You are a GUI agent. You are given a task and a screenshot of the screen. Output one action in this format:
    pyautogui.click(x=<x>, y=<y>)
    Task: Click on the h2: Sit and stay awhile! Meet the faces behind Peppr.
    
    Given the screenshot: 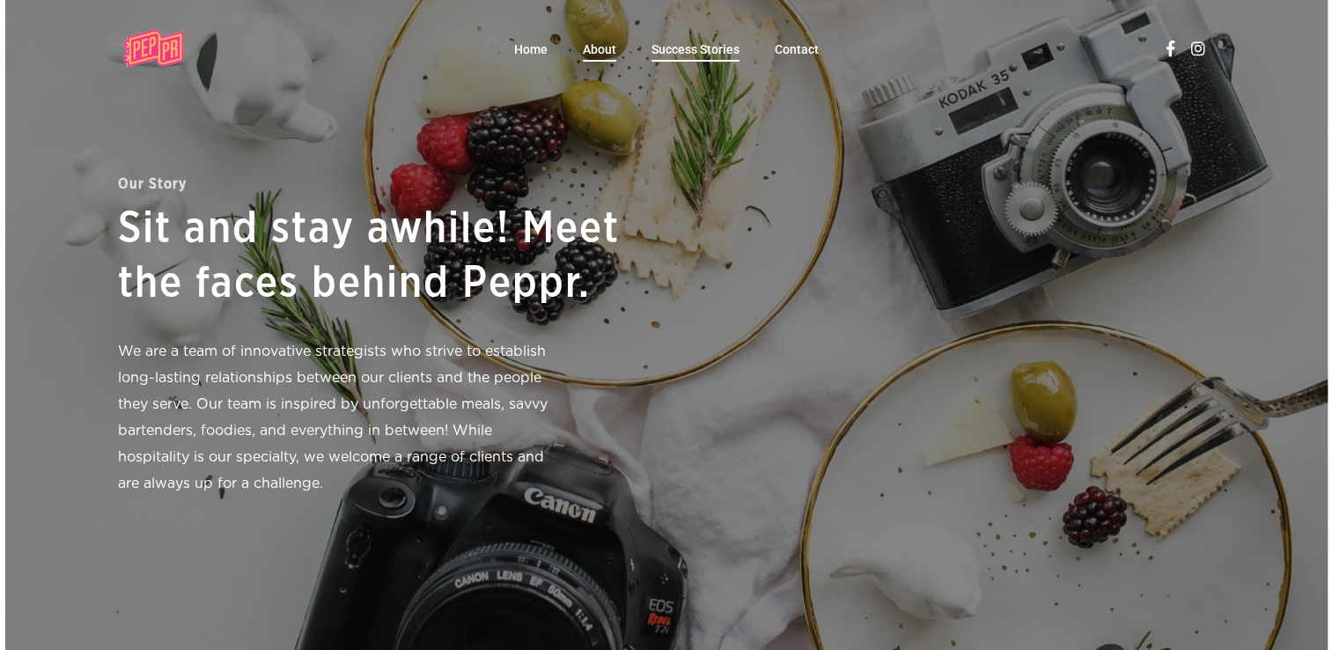 What is the action you would take?
    pyautogui.click(x=386, y=256)
    